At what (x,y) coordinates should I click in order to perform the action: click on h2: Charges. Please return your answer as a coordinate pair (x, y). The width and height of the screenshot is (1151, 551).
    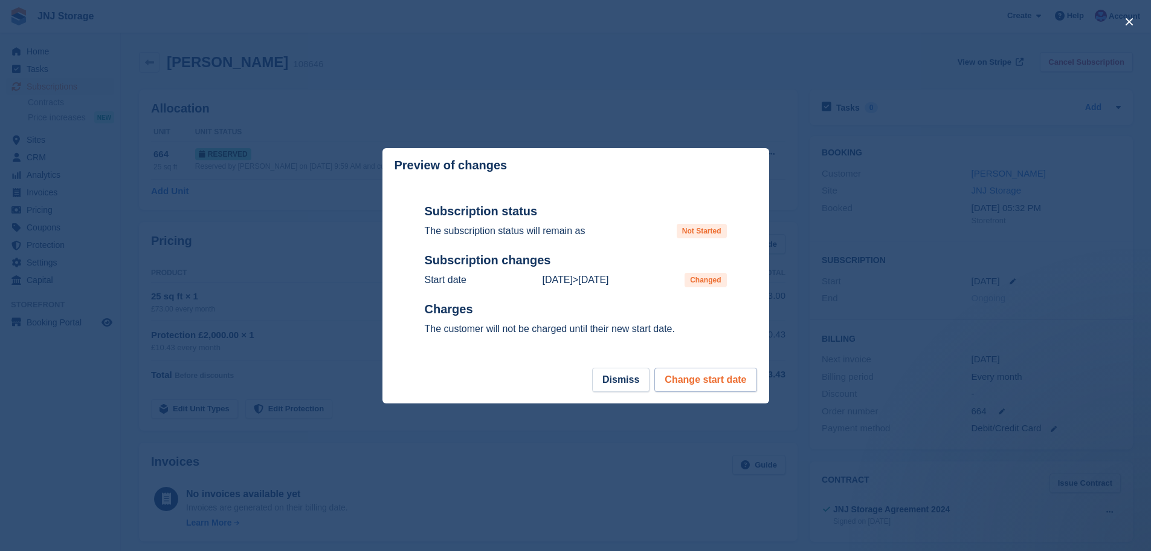
    Looking at the image, I should click on (576, 309).